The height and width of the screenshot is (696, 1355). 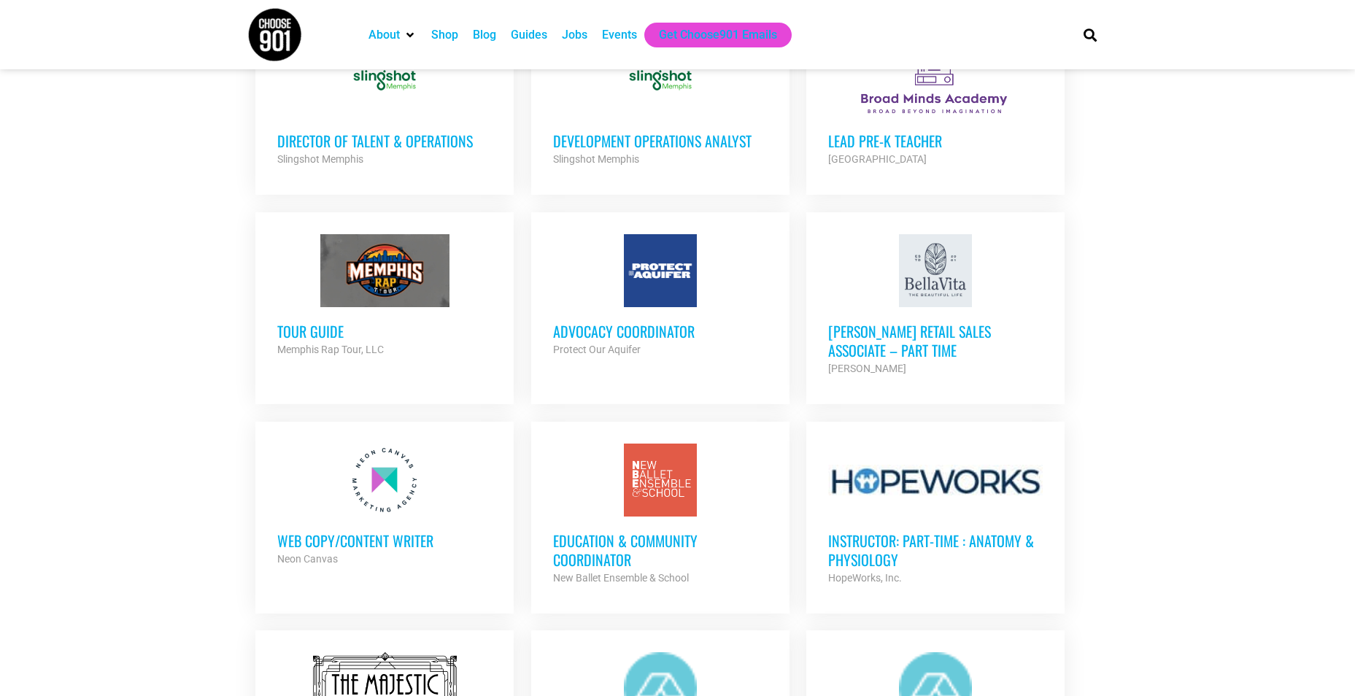 What do you see at coordinates (1089, 34) in the screenshot?
I see `div: Search` at bounding box center [1089, 34].